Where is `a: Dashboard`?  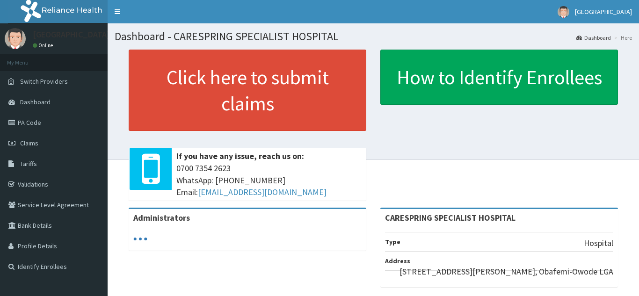 a: Dashboard is located at coordinates (593, 37).